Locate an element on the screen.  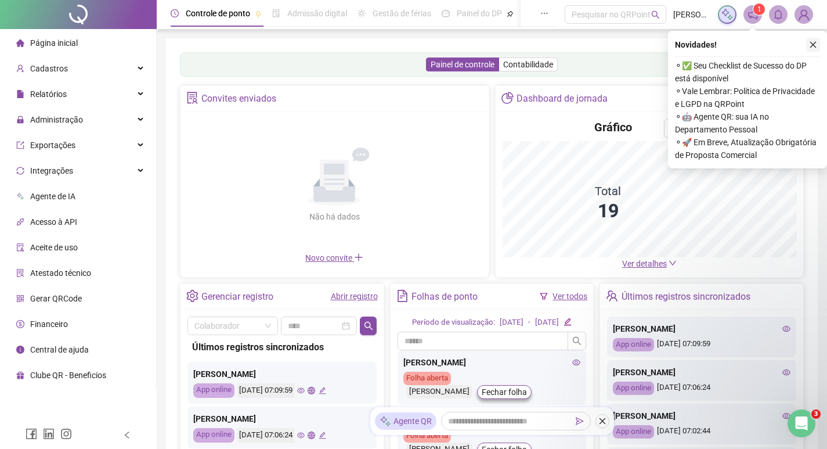
span: Atestado técnico is located at coordinates (60, 273).